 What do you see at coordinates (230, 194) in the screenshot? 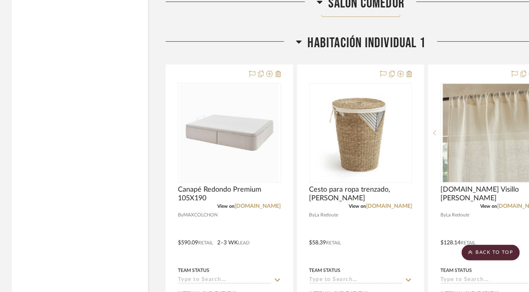
I see `span: Canapé Redondo Premium 105X190` at bounding box center [230, 194].